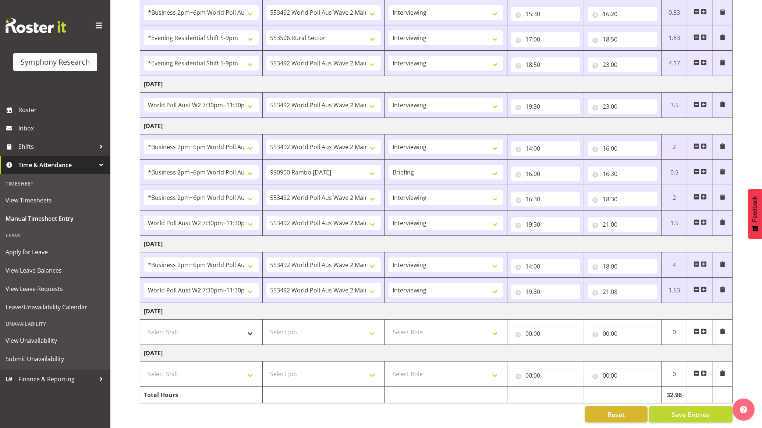 The width and height of the screenshot is (762, 428). What do you see at coordinates (755, 209) in the screenshot?
I see `span: Feedback` at bounding box center [755, 209].